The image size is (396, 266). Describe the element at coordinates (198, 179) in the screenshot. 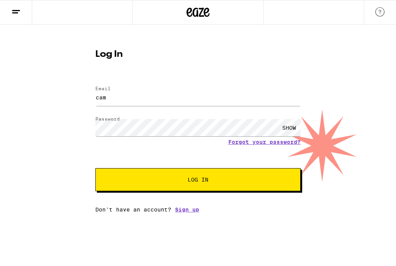

I see `button: Log In` at that location.